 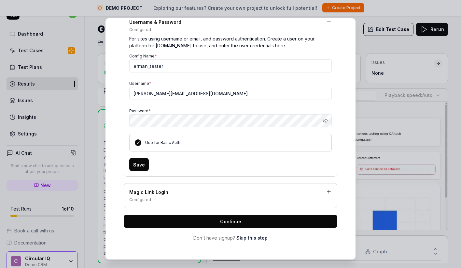 I want to click on div: Magic Link Login, so click(x=231, y=192).